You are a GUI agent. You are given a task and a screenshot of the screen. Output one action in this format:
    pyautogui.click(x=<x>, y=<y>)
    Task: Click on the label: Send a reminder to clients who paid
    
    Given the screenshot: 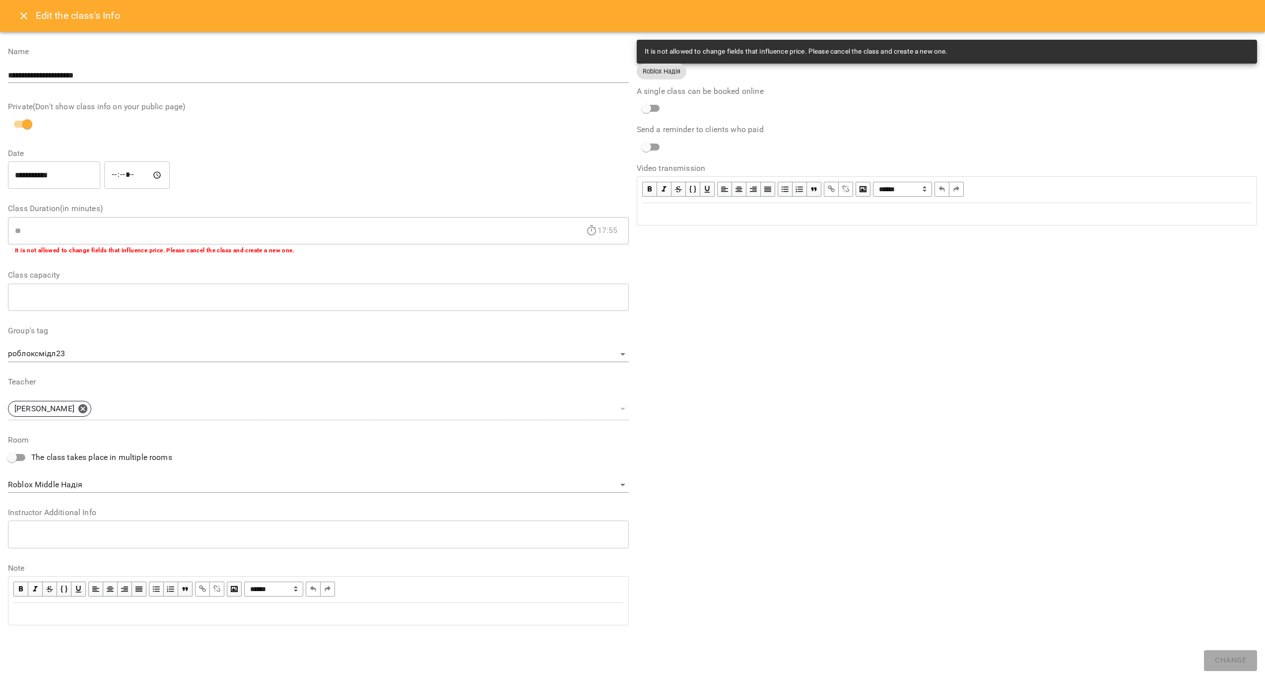 What is the action you would take?
    pyautogui.click(x=947, y=130)
    